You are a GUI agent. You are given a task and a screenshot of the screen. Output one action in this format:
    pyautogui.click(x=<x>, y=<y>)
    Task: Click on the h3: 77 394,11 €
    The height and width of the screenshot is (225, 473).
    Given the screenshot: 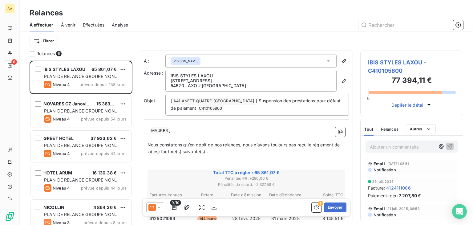 What is the action you would take?
    pyautogui.click(x=412, y=81)
    